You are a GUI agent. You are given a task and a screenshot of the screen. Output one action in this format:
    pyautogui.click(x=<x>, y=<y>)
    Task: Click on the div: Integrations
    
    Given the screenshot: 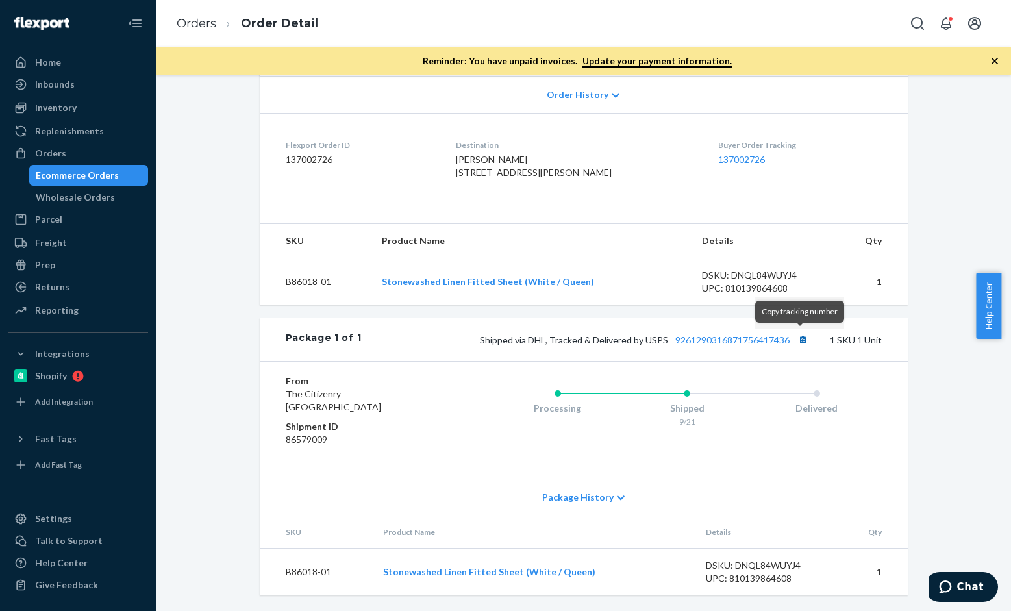 What is the action you would take?
    pyautogui.click(x=62, y=354)
    